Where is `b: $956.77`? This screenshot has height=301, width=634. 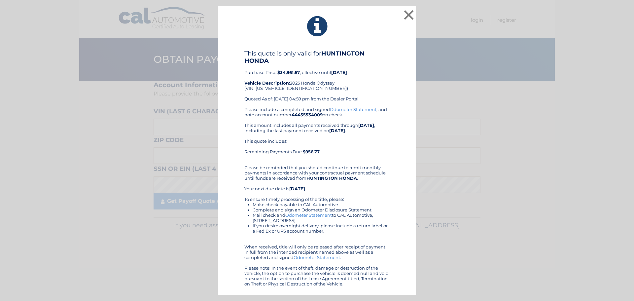 b: $956.77 is located at coordinates (311, 152).